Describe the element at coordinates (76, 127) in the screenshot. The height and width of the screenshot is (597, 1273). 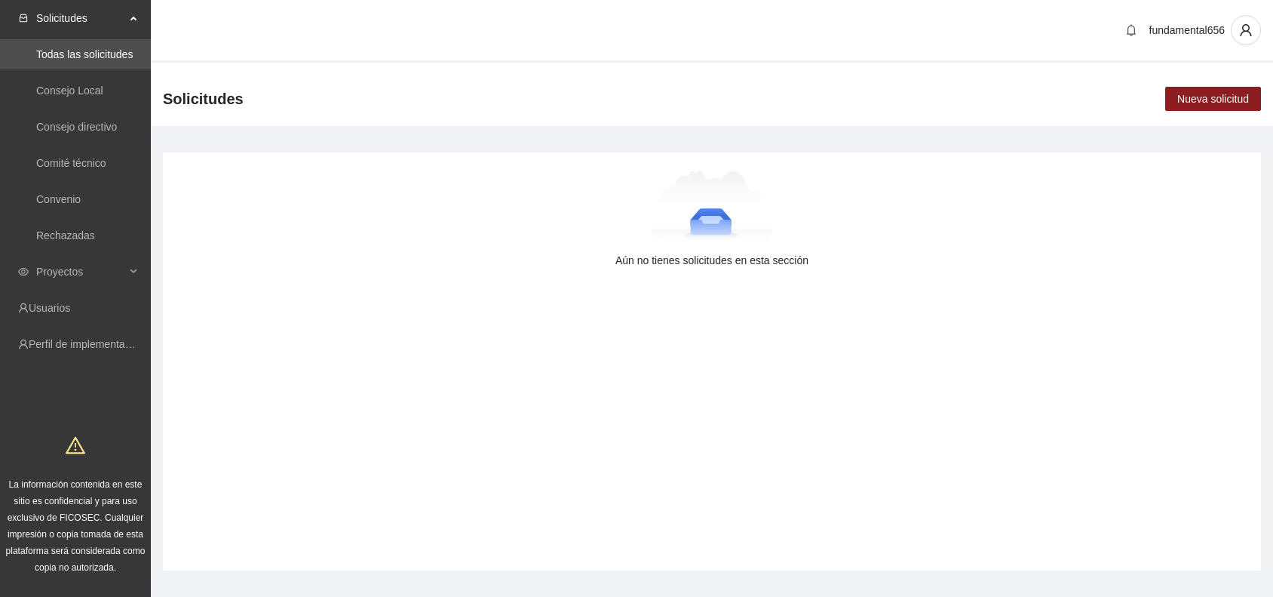
I see `a: Consejo directivo` at that location.